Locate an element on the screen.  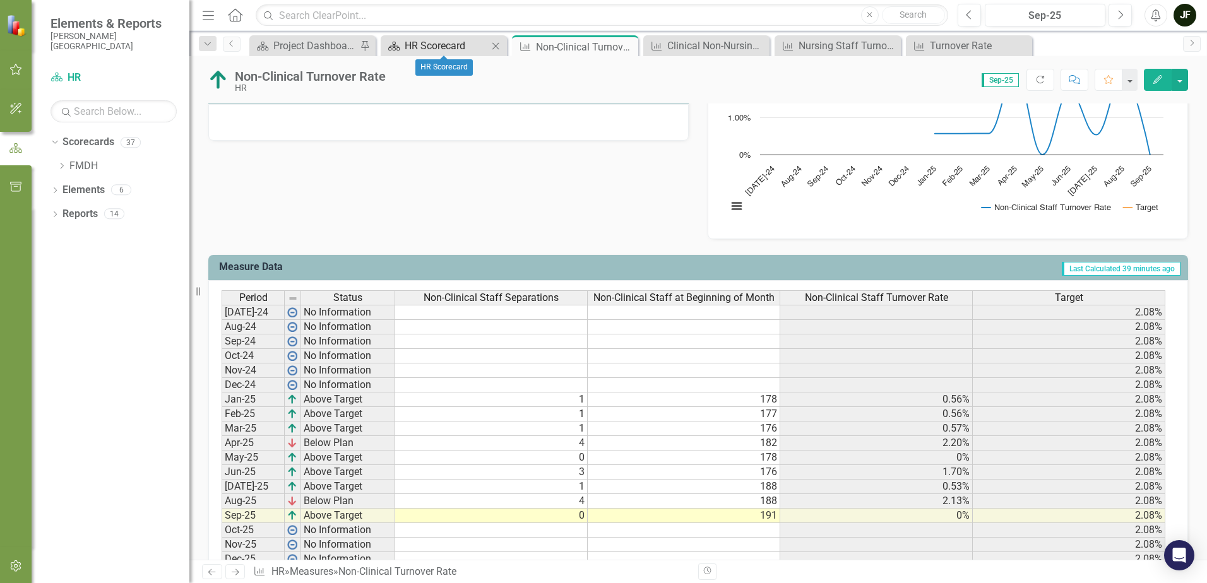
td: 2.13% is located at coordinates (876, 501).